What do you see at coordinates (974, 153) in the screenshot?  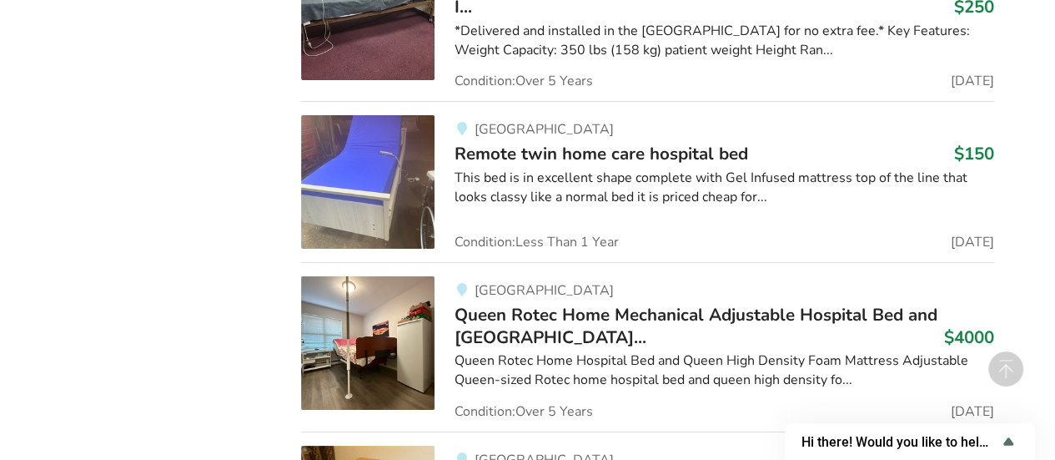 I see `h3: $150` at bounding box center [974, 153].